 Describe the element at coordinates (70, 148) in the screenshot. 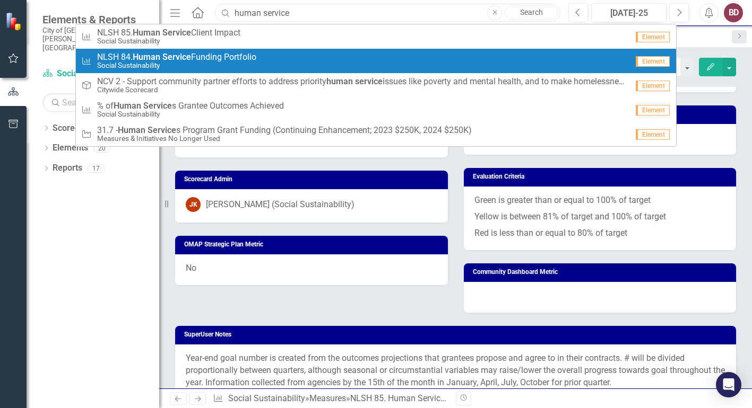

I see `a: Elements` at that location.